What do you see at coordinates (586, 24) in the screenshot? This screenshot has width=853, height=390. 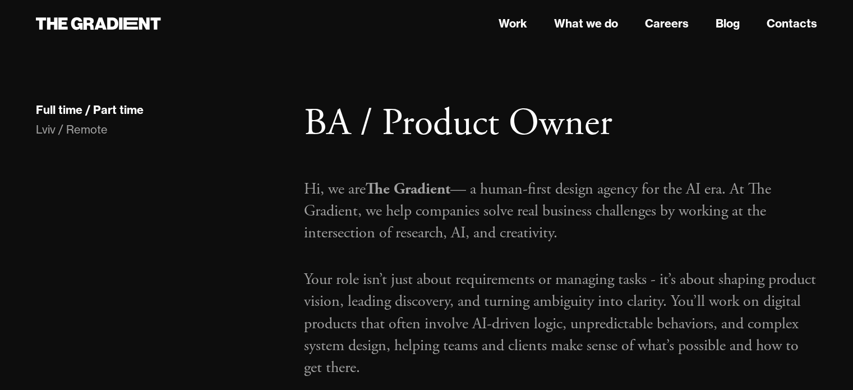 I see `a: What we do` at bounding box center [586, 24].